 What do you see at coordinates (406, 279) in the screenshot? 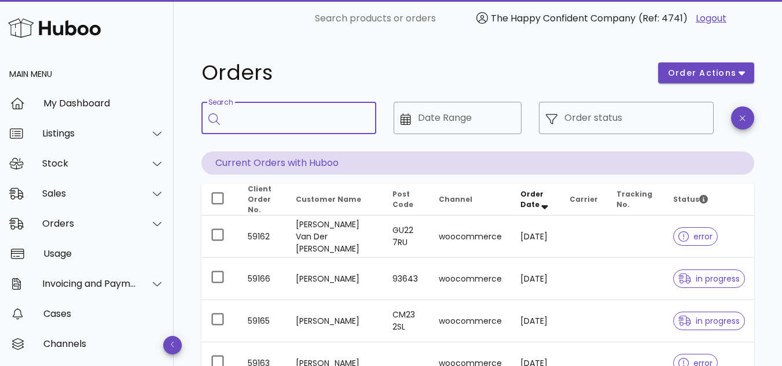
I see `td: 93643` at bounding box center [406, 279].